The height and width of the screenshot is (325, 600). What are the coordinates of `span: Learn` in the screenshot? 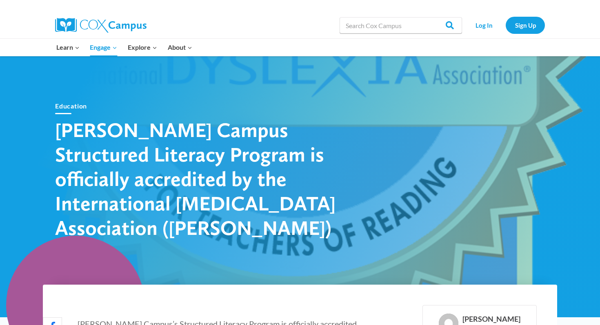 It's located at (68, 47).